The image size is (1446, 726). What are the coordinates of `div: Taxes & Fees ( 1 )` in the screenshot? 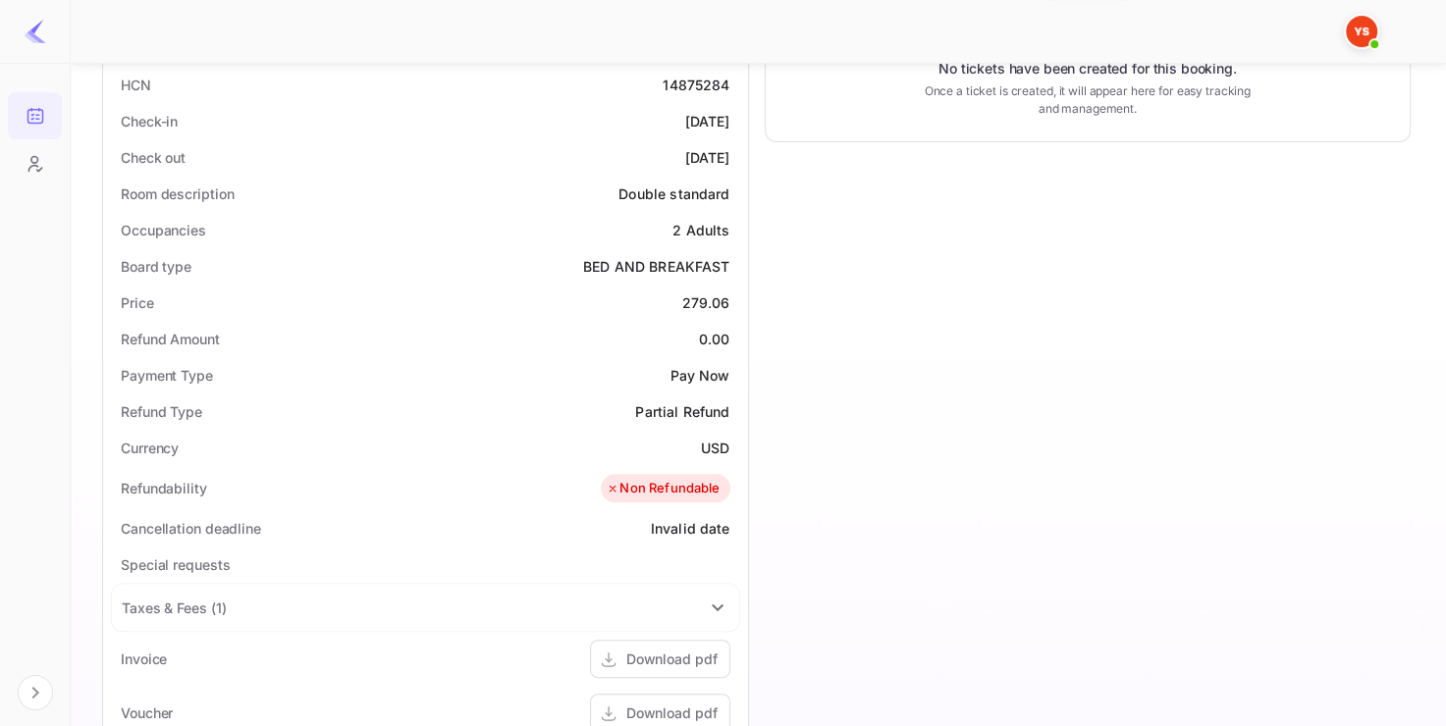 It's located at (174, 608).